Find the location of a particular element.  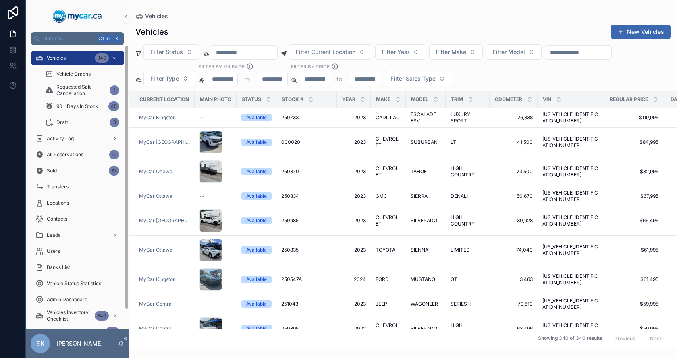

span: ESCALADE ESV is located at coordinates (425, 118).